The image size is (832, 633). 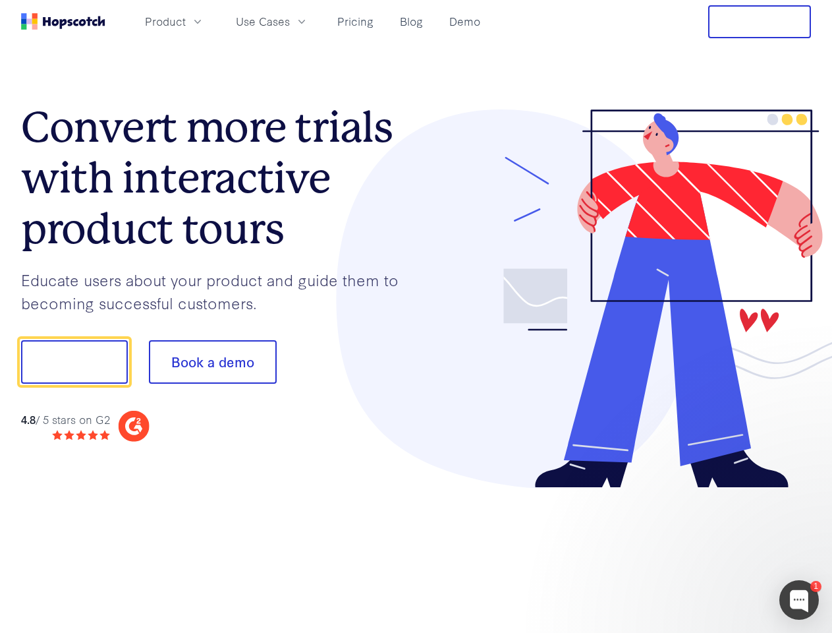 I want to click on a: Demo, so click(x=465, y=21).